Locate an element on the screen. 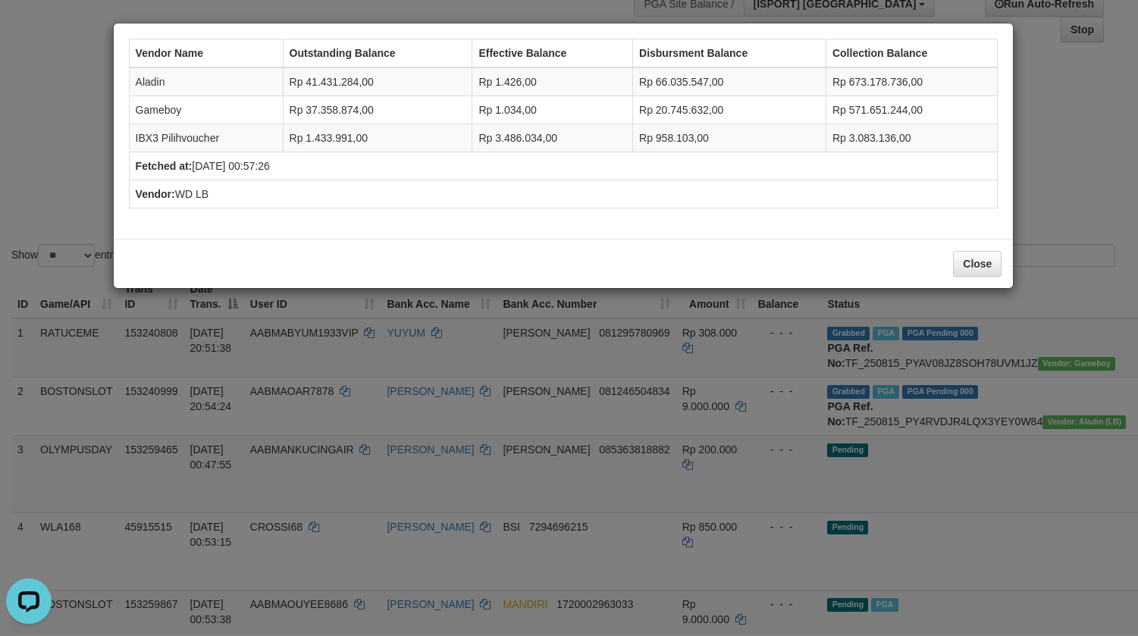 This screenshot has width=1138, height=636. td: Rp 1.433.991,00 is located at coordinates (378, 138).